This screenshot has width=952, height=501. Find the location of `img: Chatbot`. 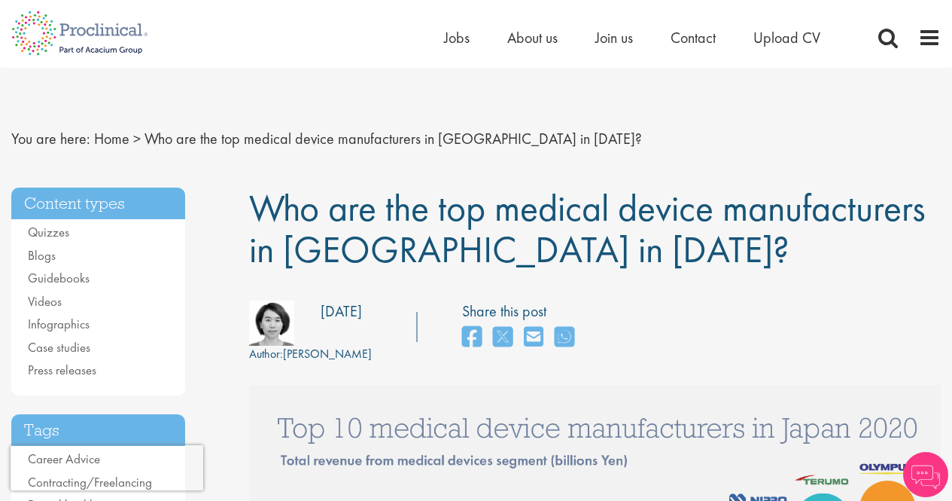

img: Chatbot is located at coordinates (926, 474).